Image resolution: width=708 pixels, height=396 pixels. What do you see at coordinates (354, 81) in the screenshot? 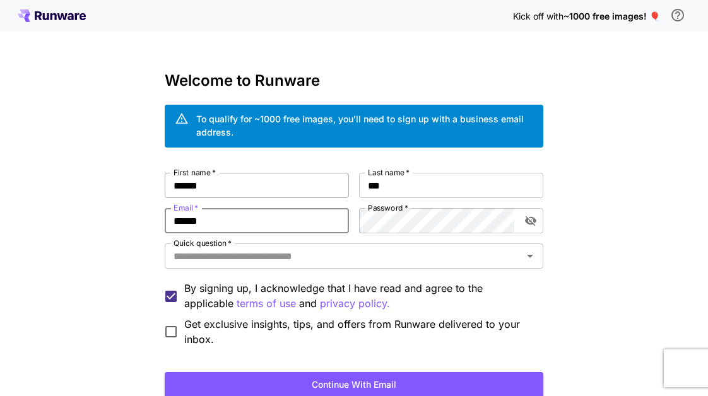
I see `h3: Welcome to Runware` at bounding box center [354, 81].